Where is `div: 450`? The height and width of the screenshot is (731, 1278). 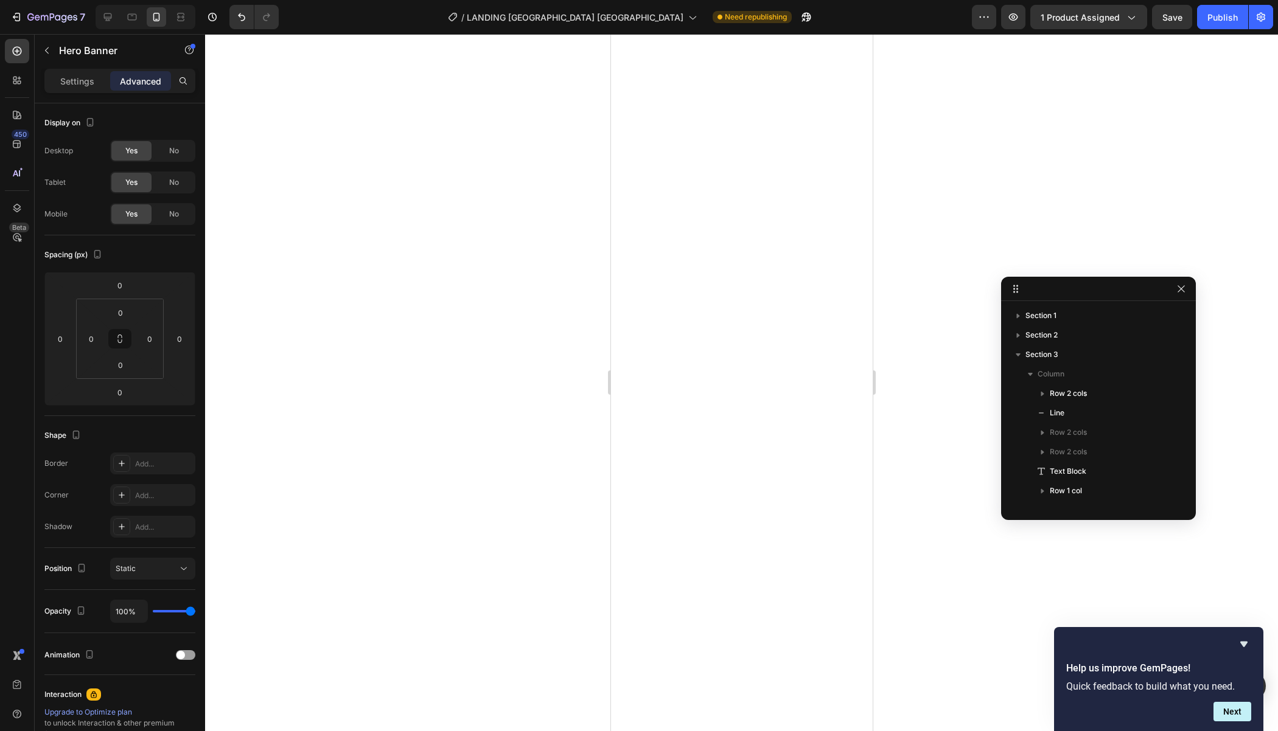
div: 450 is located at coordinates (20, 134).